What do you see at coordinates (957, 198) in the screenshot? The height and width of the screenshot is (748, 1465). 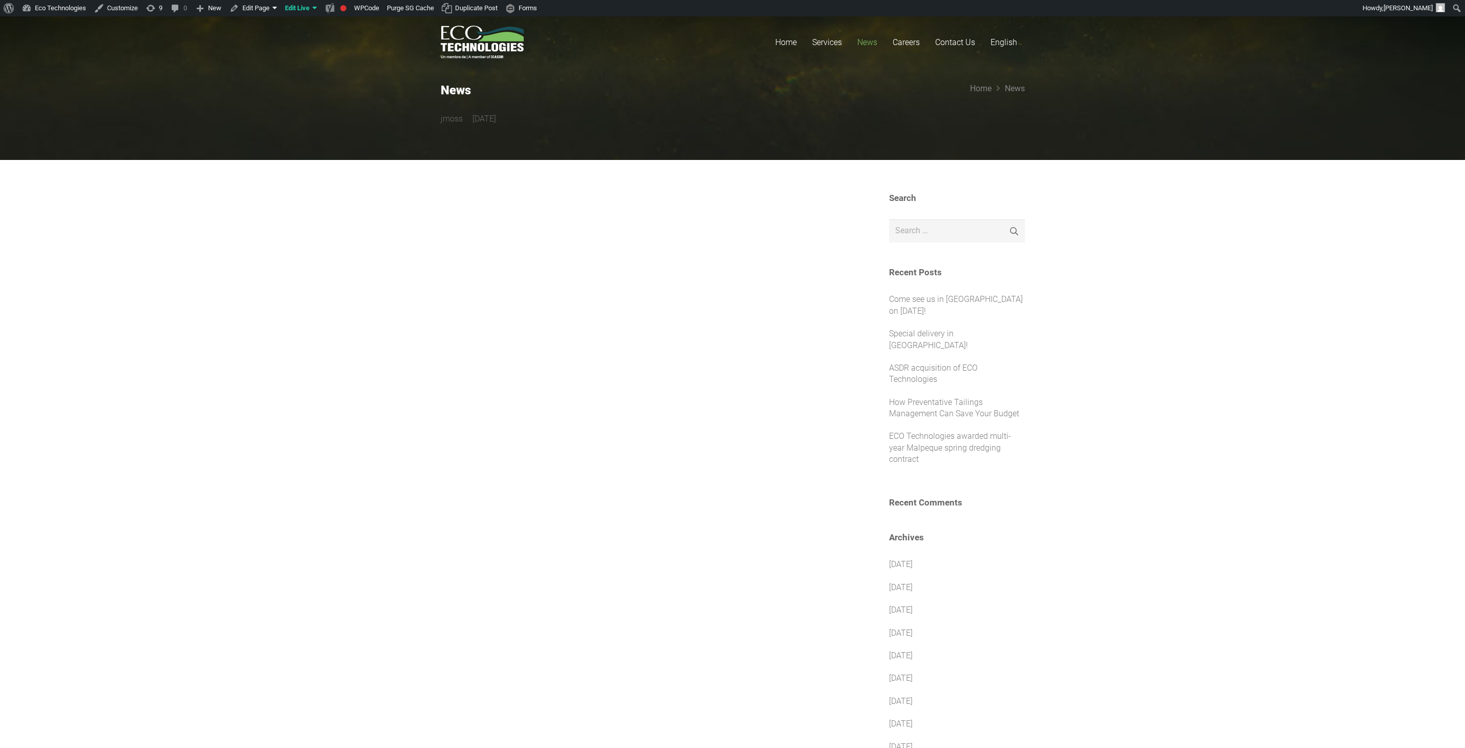 I see `h3: Search` at bounding box center [957, 198].